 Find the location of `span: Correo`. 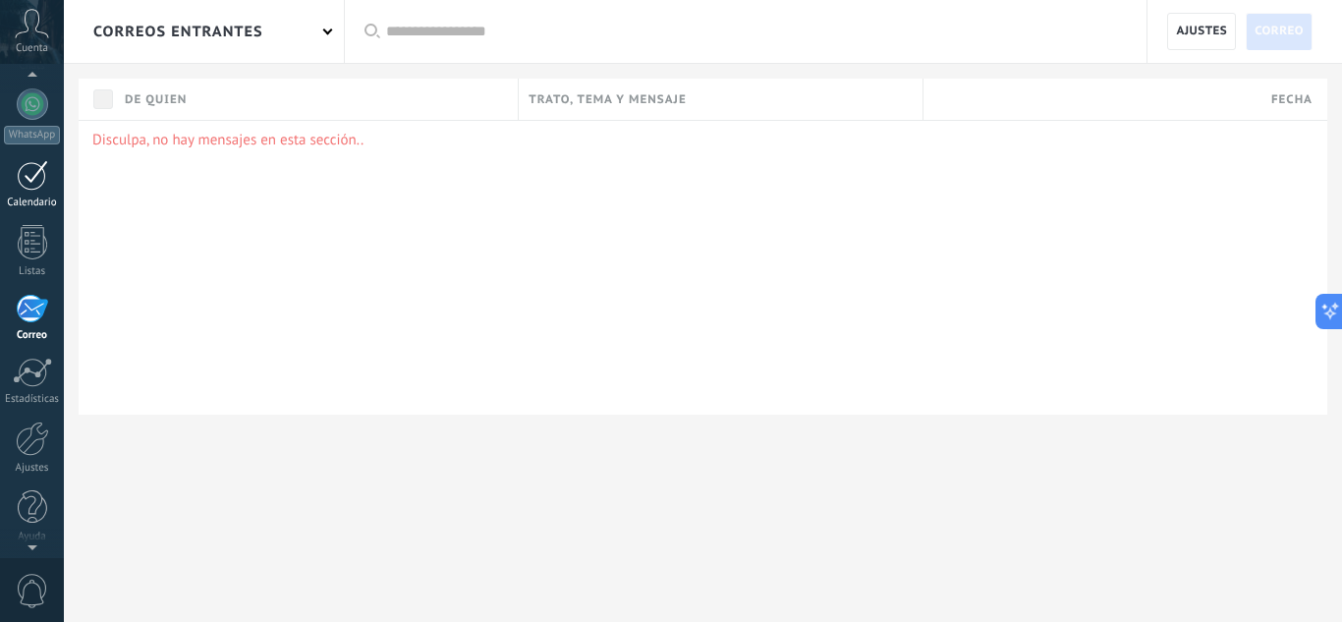

span: Correo is located at coordinates (1279, 31).